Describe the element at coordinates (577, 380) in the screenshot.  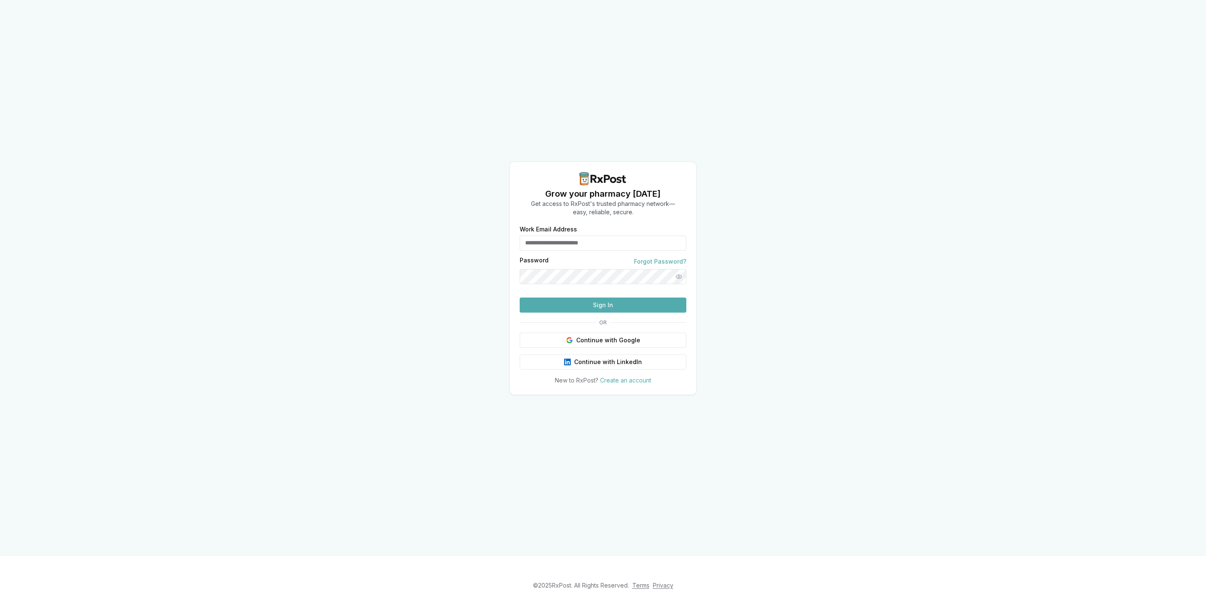
I see `span: New to RxPost?` at that location.